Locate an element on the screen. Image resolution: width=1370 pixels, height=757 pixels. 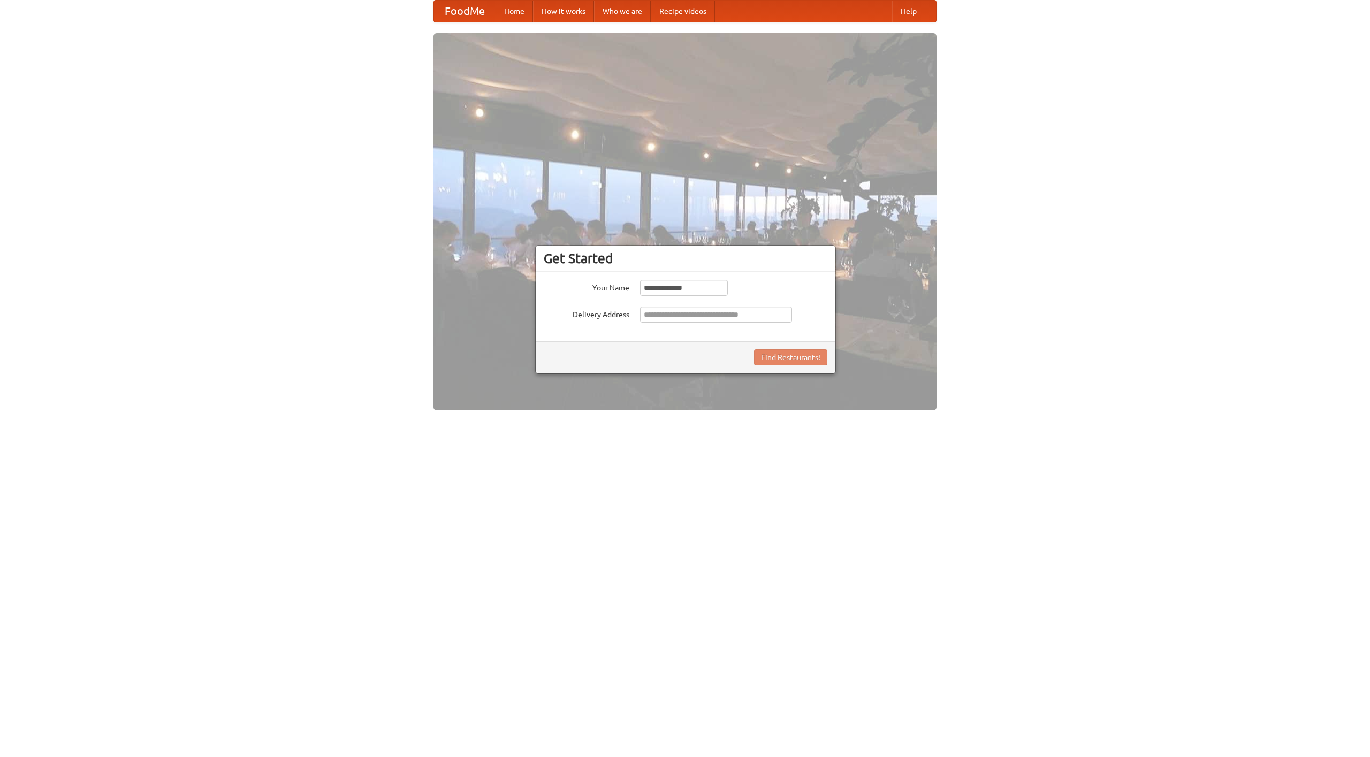
a: Help is located at coordinates (909, 11).